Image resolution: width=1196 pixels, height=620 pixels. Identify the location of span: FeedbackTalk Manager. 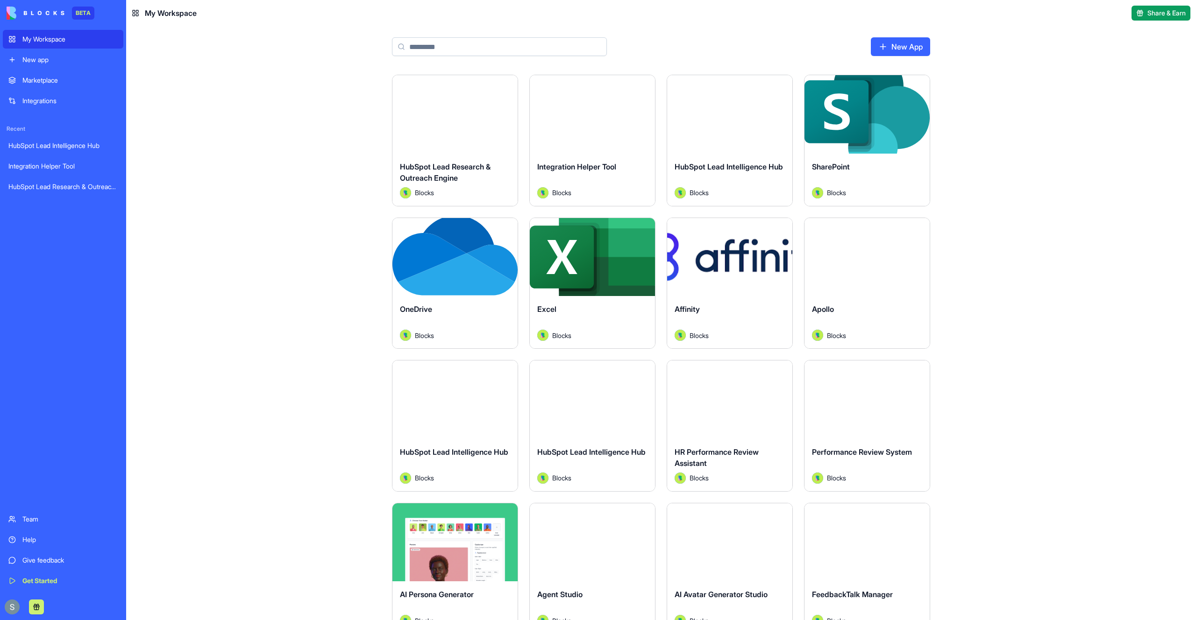
(852, 595).